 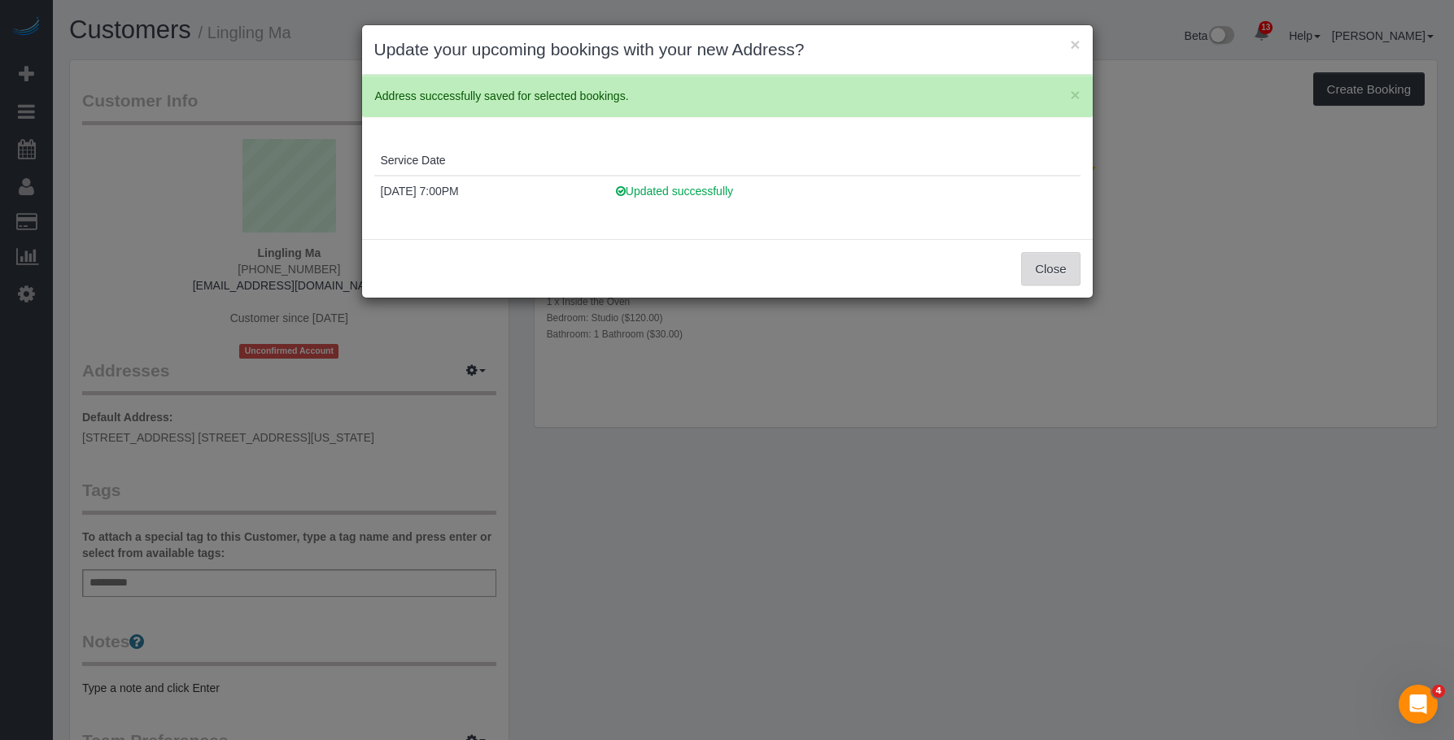 What do you see at coordinates (1438, 692) in the screenshot?
I see `span: 4` at bounding box center [1438, 692].